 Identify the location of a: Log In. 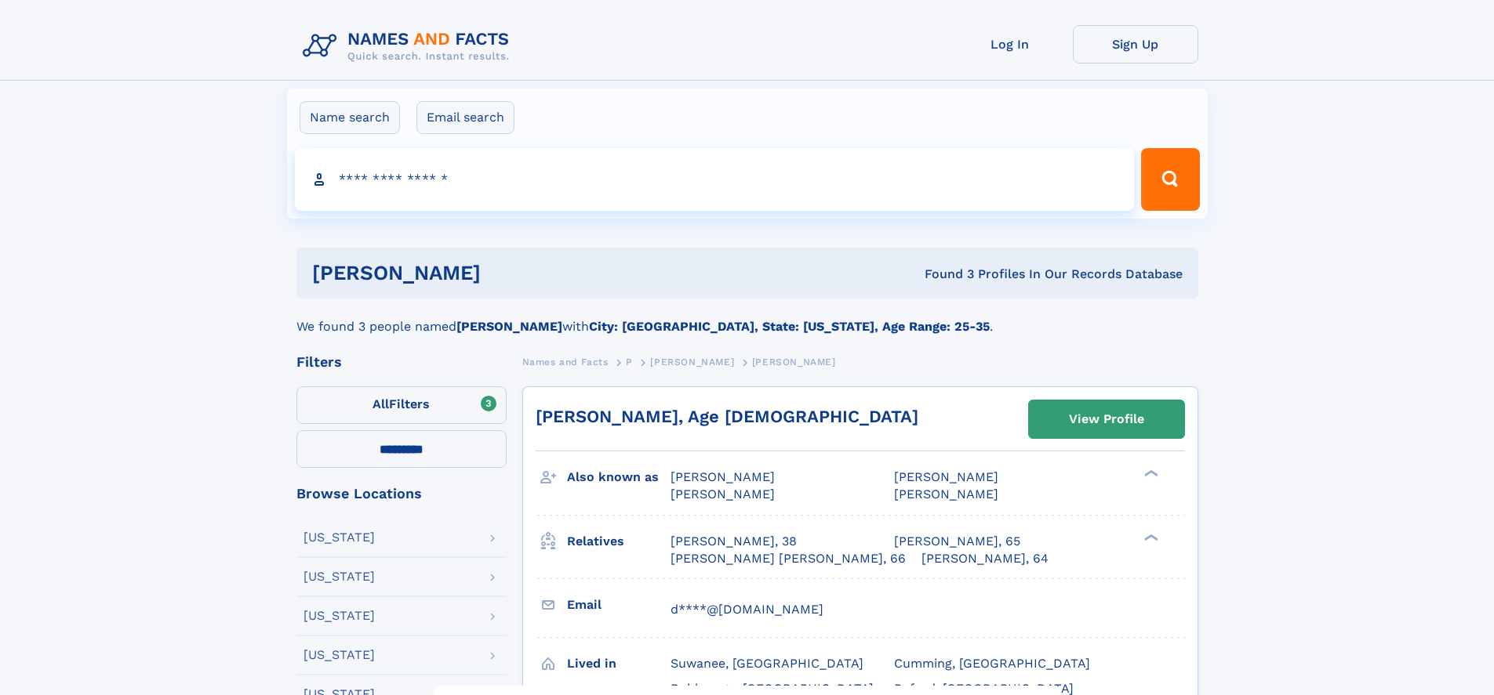
(1010, 44).